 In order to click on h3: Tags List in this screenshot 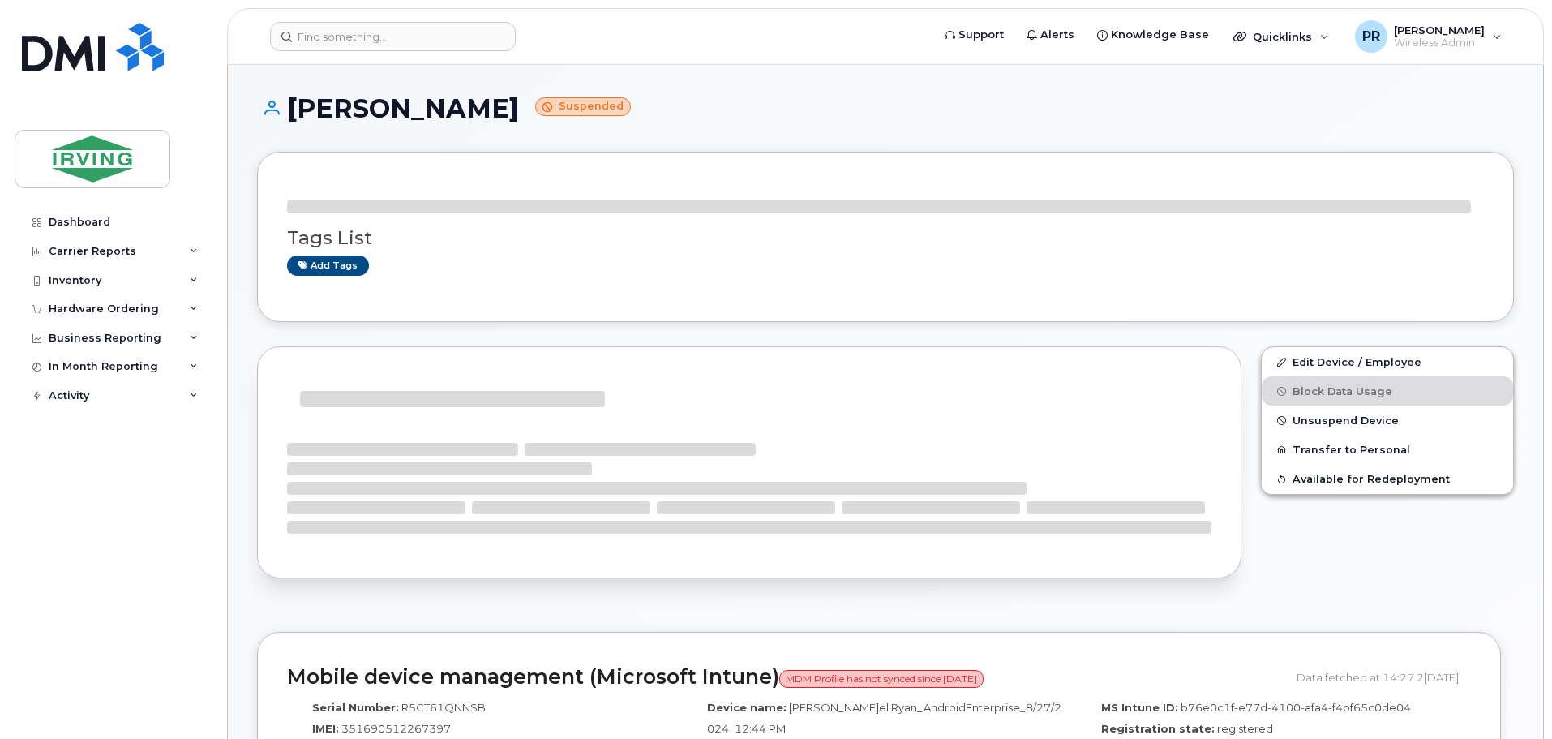, I will do `click(886, 238)`.